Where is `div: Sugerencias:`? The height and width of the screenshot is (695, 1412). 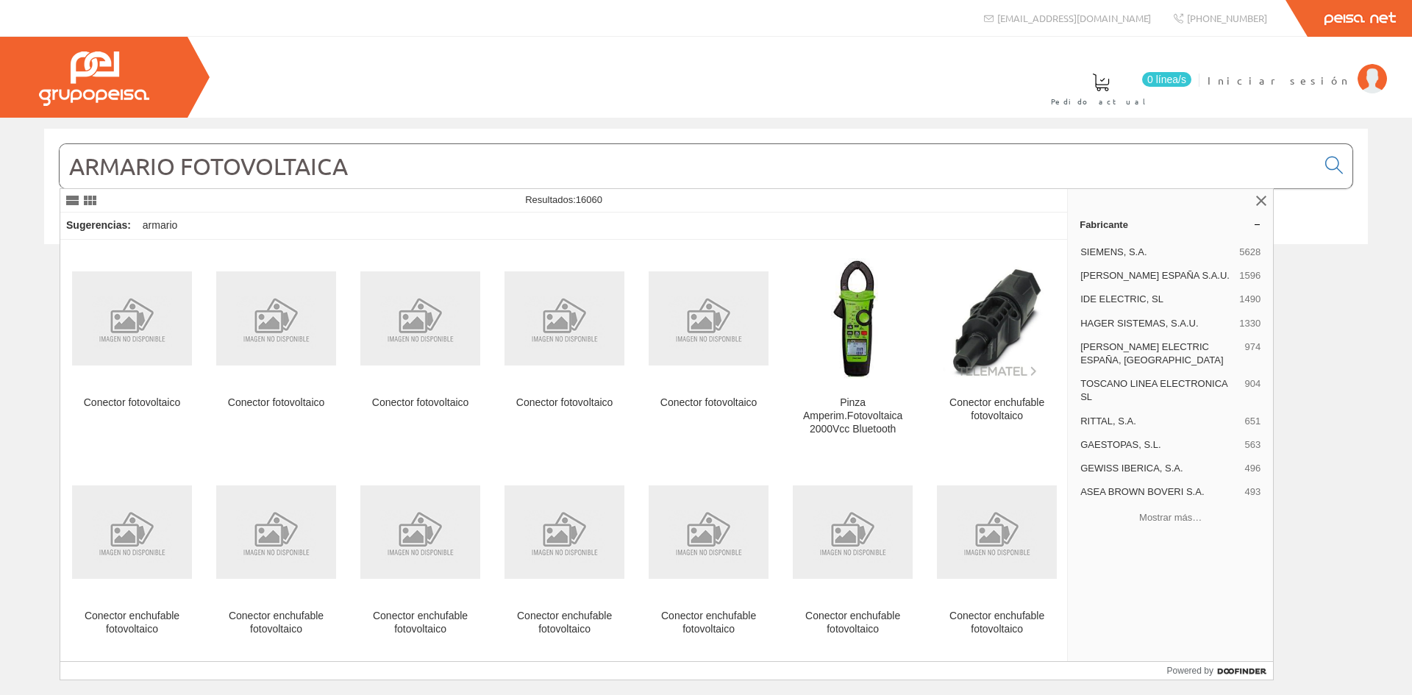 div: Sugerencias: is located at coordinates (97, 226).